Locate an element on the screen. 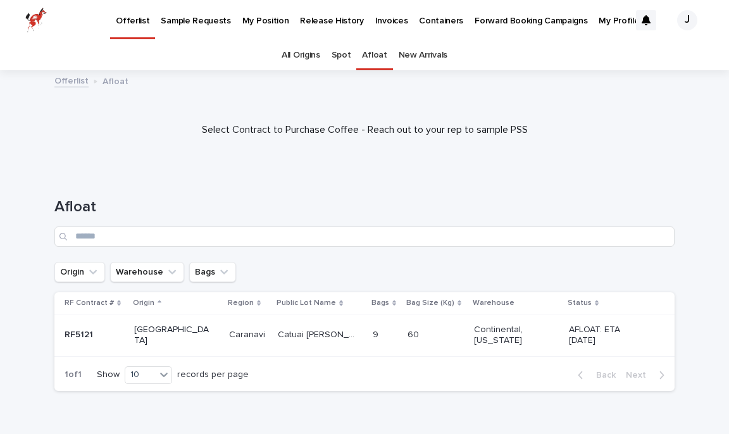  img: zttTXibQQrCfv9chImQE is located at coordinates (36, 20).